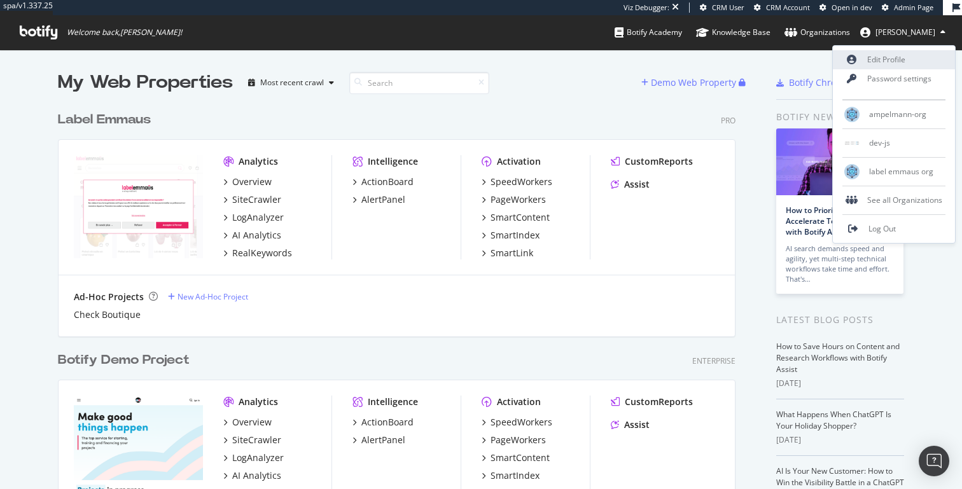  Describe the element at coordinates (879, 143) in the screenshot. I see `span: dev-js` at that location.